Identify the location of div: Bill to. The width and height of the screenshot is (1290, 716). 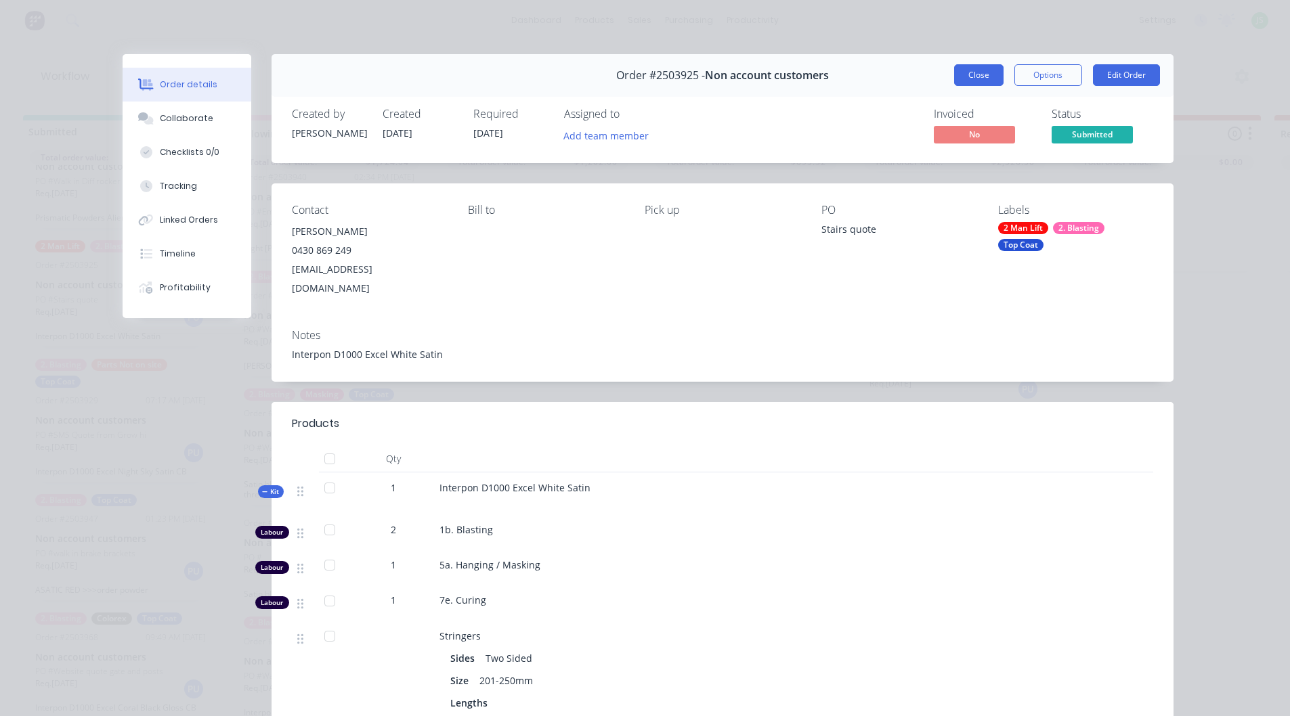
(545, 210).